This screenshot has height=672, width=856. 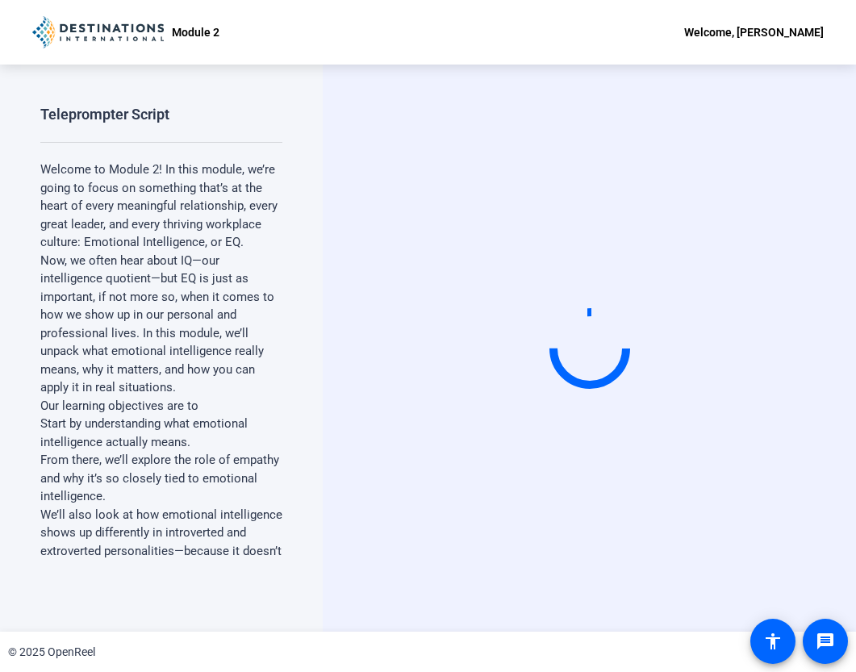 I want to click on div: © 2025 OpenReel, so click(x=52, y=652).